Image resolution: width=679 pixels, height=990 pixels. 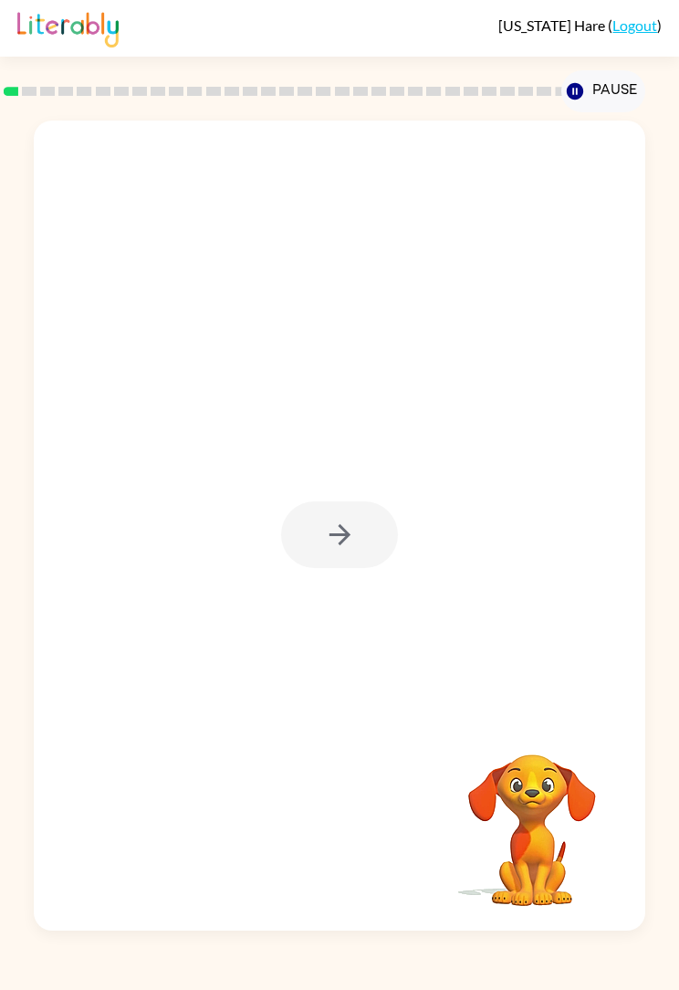 I want to click on video: Your browser must support playing .mp4 files to use Literably. Please try using another browser., so click(x=532, y=817).